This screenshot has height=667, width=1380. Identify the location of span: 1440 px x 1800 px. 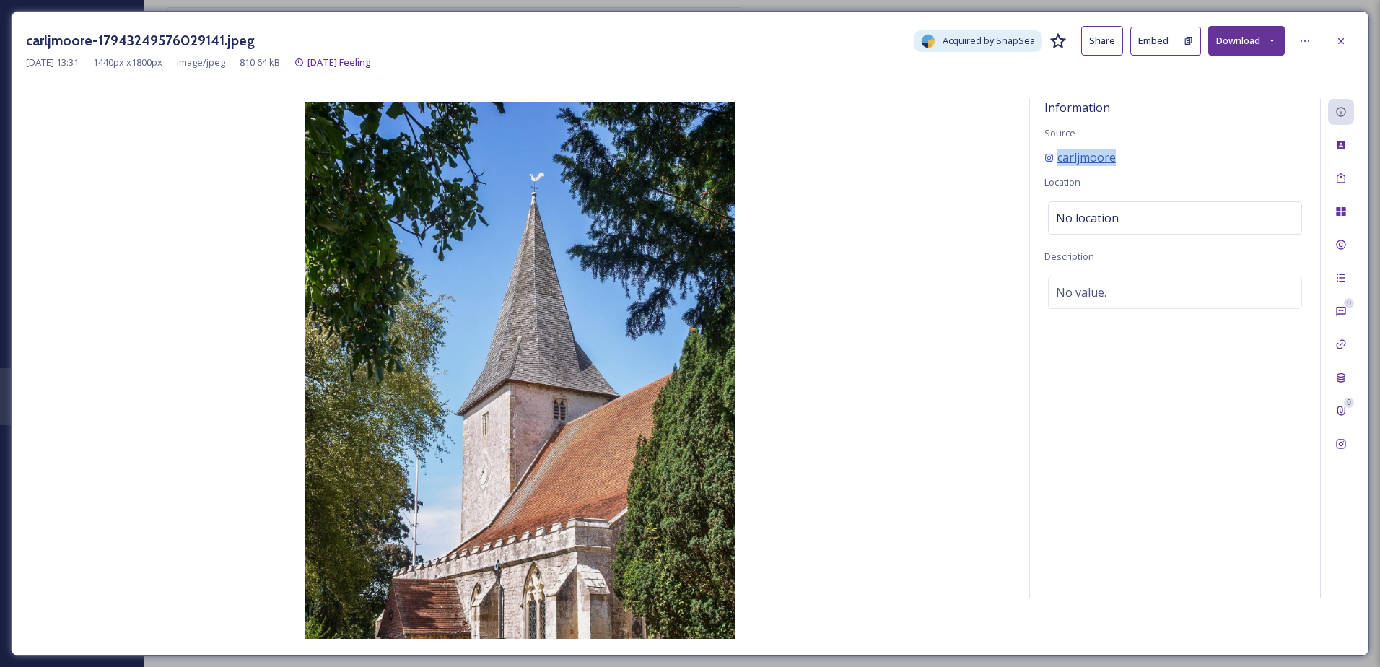
(128, 62).